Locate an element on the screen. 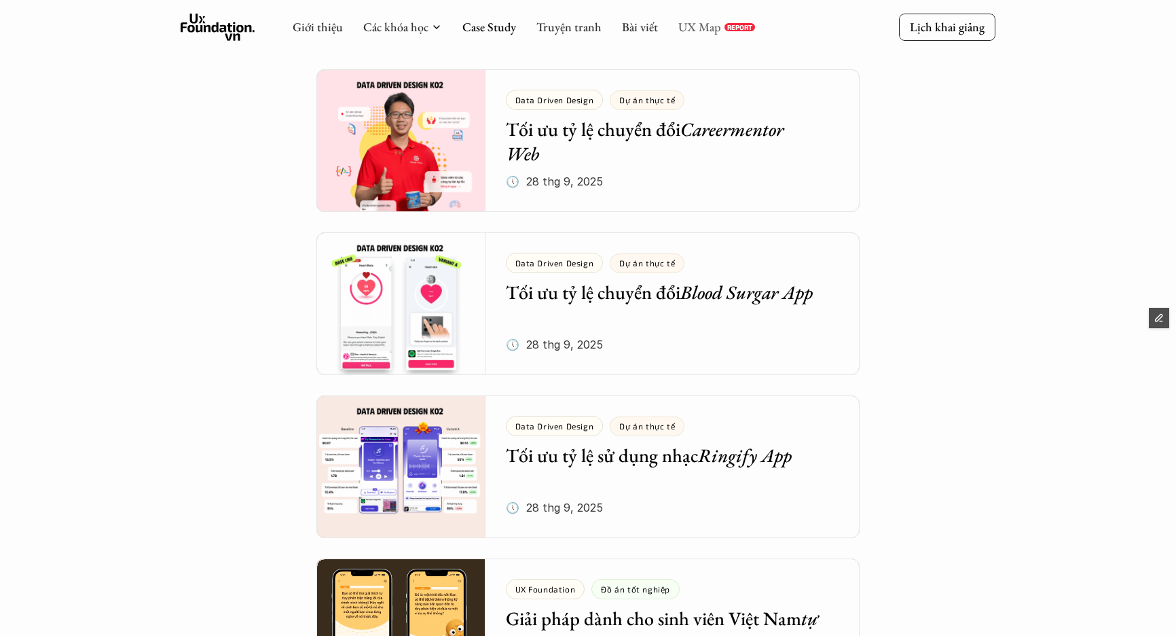  a: Lịch khai giảng is located at coordinates (947, 26).